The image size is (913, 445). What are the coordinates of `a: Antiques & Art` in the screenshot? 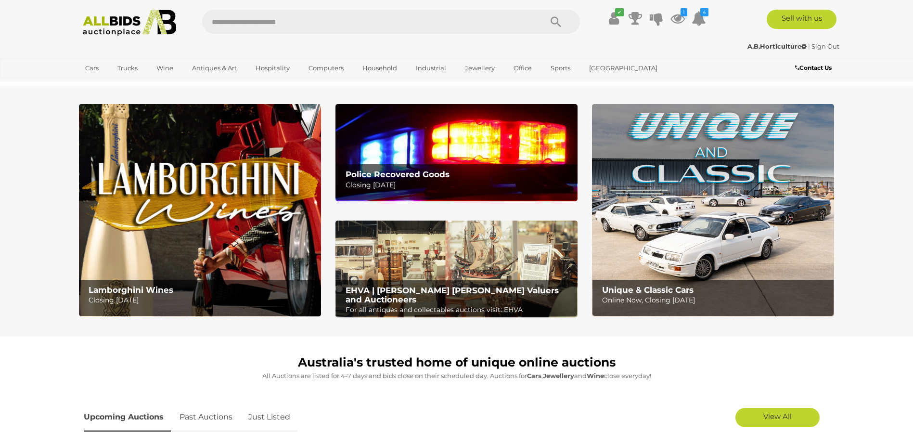 It's located at (214, 68).